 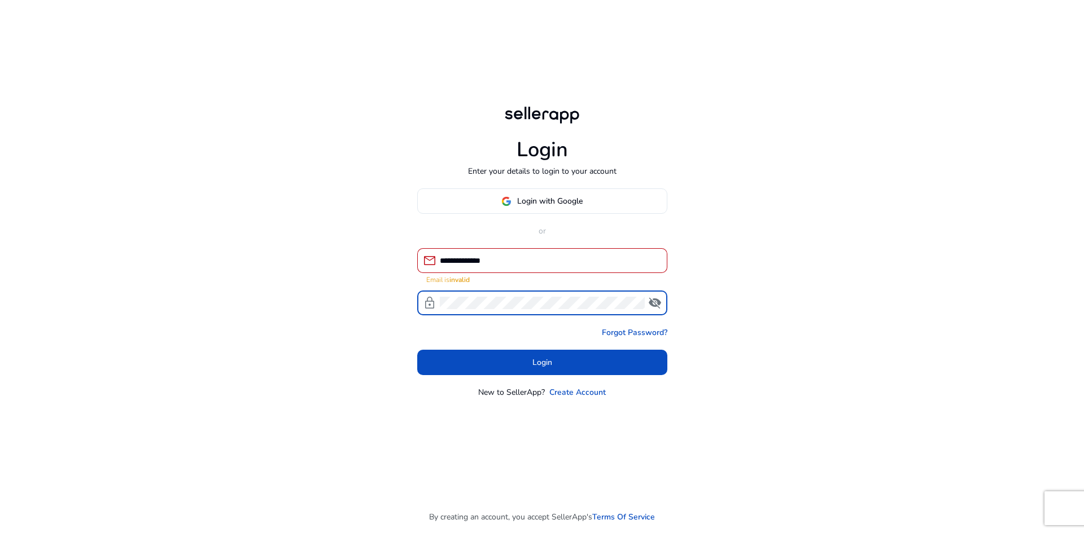 What do you see at coordinates (623, 517) in the screenshot?
I see `a: Terms Of Service` at bounding box center [623, 517].